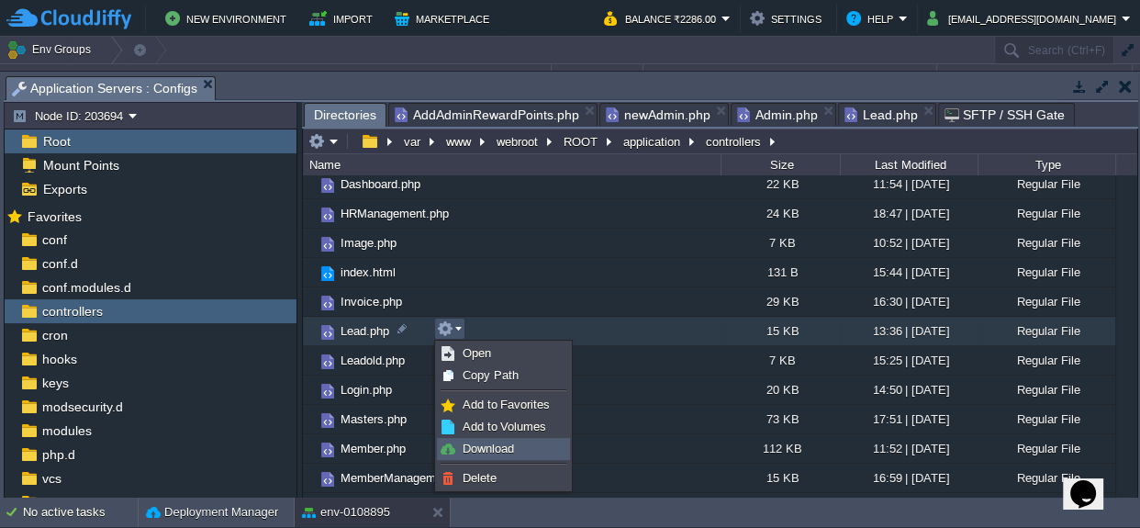  Describe the element at coordinates (408, 477) in the screenshot. I see `a: MemberManagement.php` at that location.